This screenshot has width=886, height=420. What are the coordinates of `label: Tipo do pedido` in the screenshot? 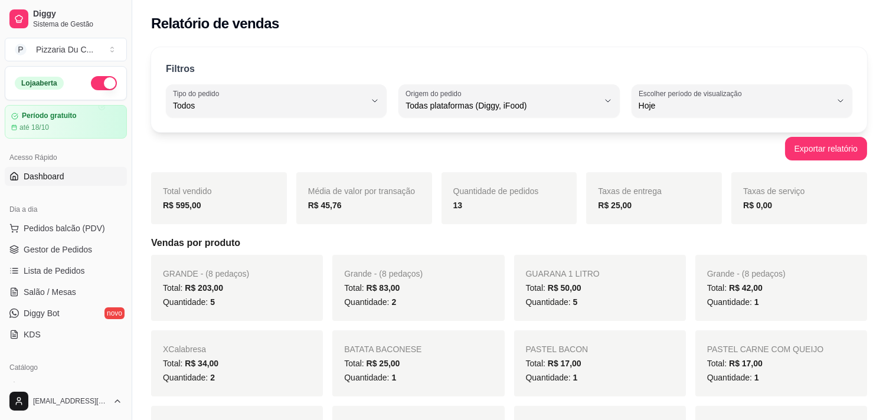 It's located at (198, 93).